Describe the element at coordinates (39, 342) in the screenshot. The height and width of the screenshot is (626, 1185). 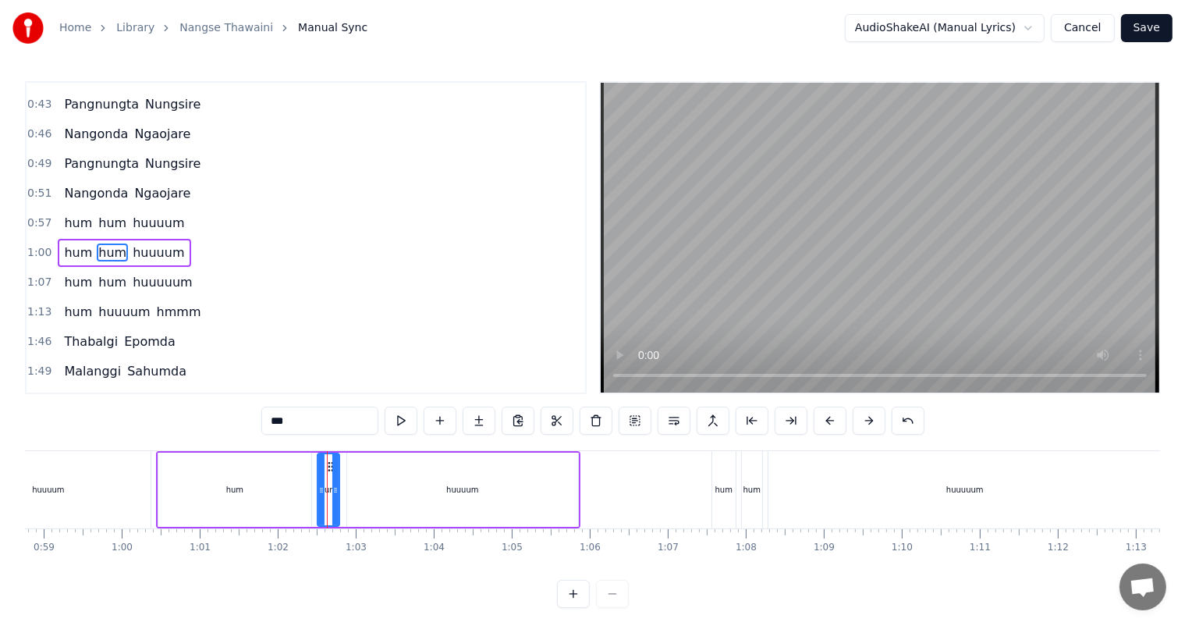
I see `span: 1:46` at that location.